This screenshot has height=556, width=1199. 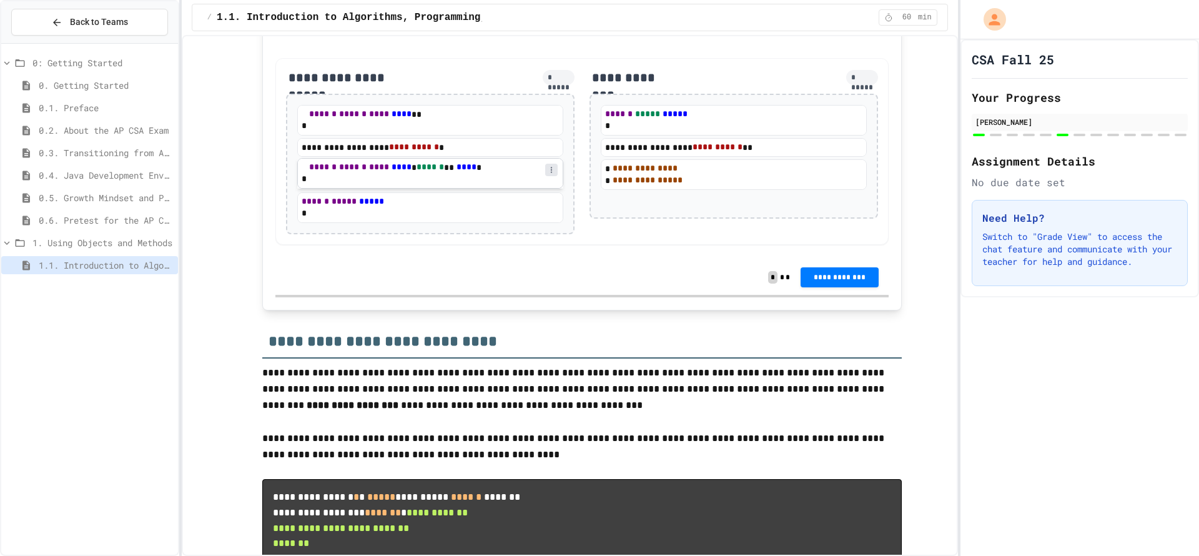 What do you see at coordinates (907, 17) in the screenshot?
I see `span: 60` at bounding box center [907, 17].